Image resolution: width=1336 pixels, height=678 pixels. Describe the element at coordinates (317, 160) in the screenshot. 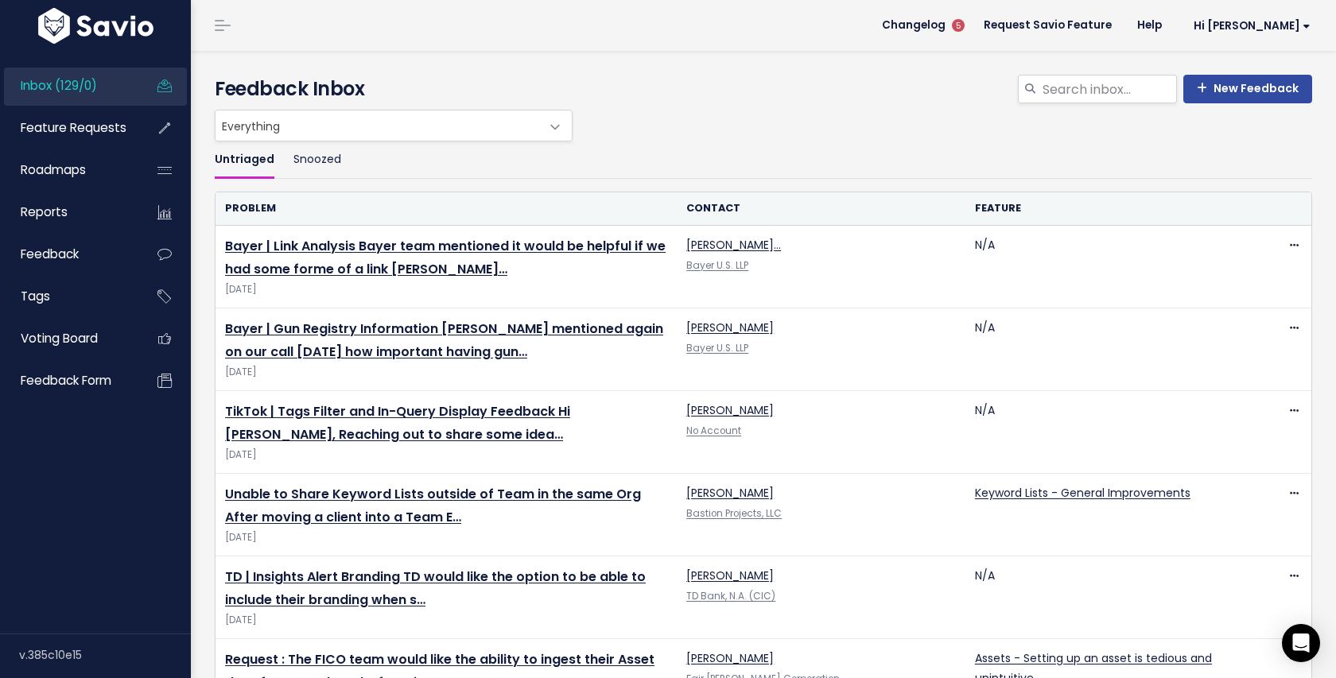

I see `a: Snoozed` at that location.